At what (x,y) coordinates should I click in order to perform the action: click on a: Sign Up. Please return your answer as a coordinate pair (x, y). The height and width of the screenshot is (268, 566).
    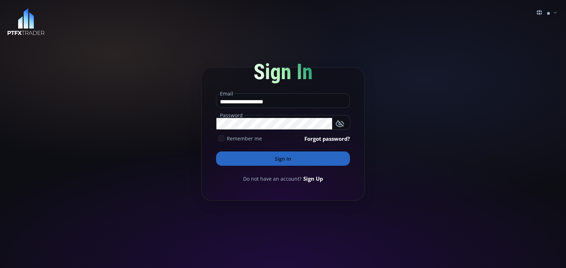
    Looking at the image, I should click on (313, 178).